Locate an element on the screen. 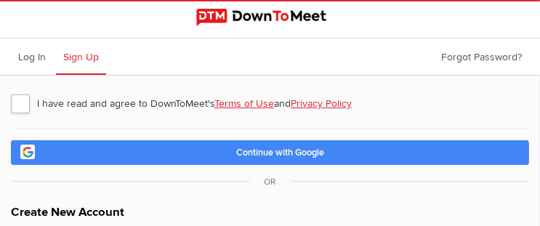 Image resolution: width=540 pixels, height=226 pixels. span: I have read and agree to DownToMeet's and is located at coordinates (188, 103).